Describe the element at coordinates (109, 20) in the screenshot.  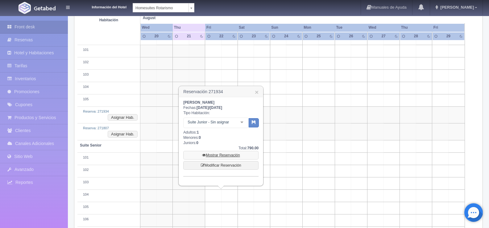
I see `strong: Habitación` at that location.